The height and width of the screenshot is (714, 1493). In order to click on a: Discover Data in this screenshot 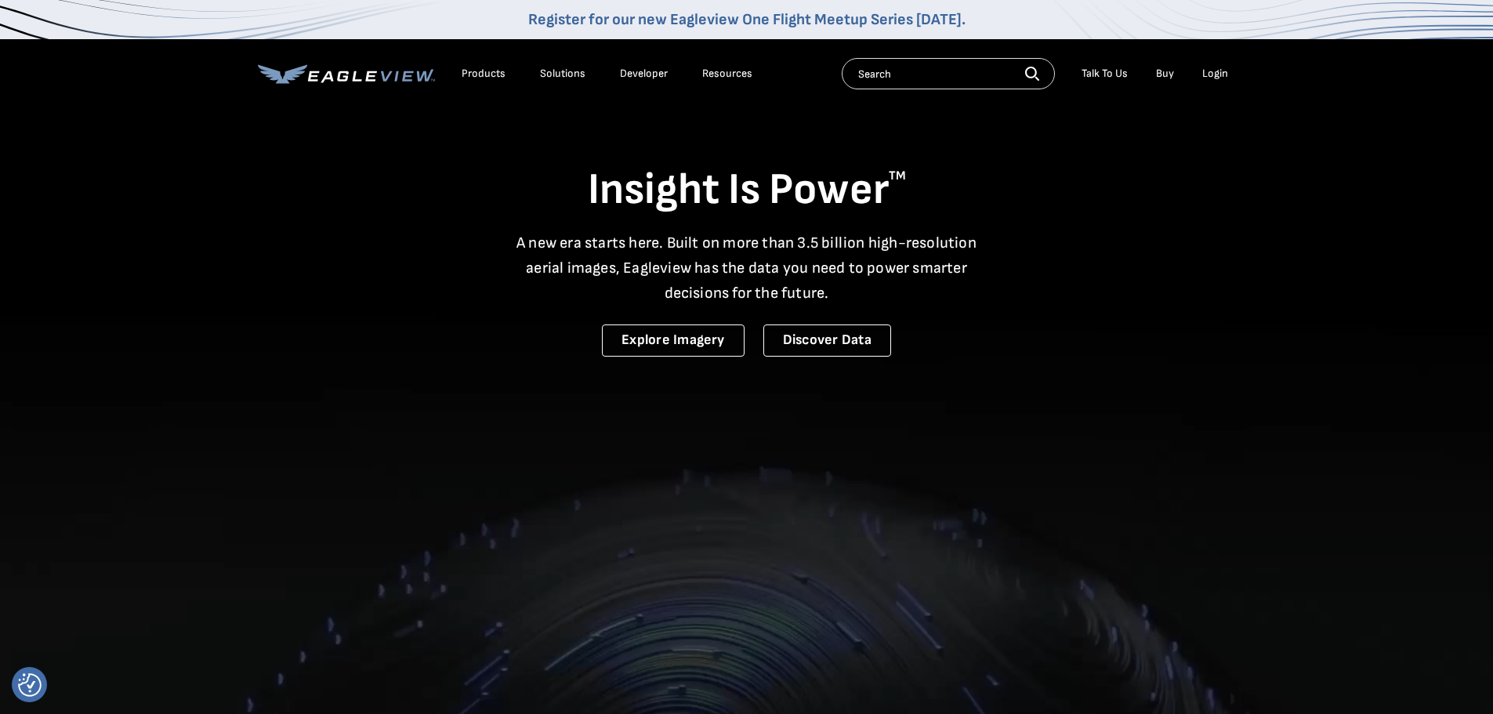, I will do `click(827, 340)`.